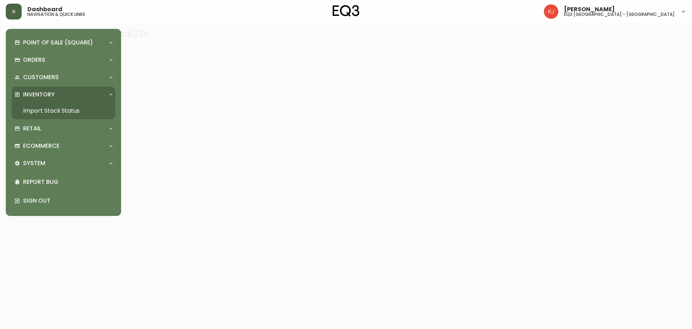  I want to click on p: Retail, so click(32, 128).